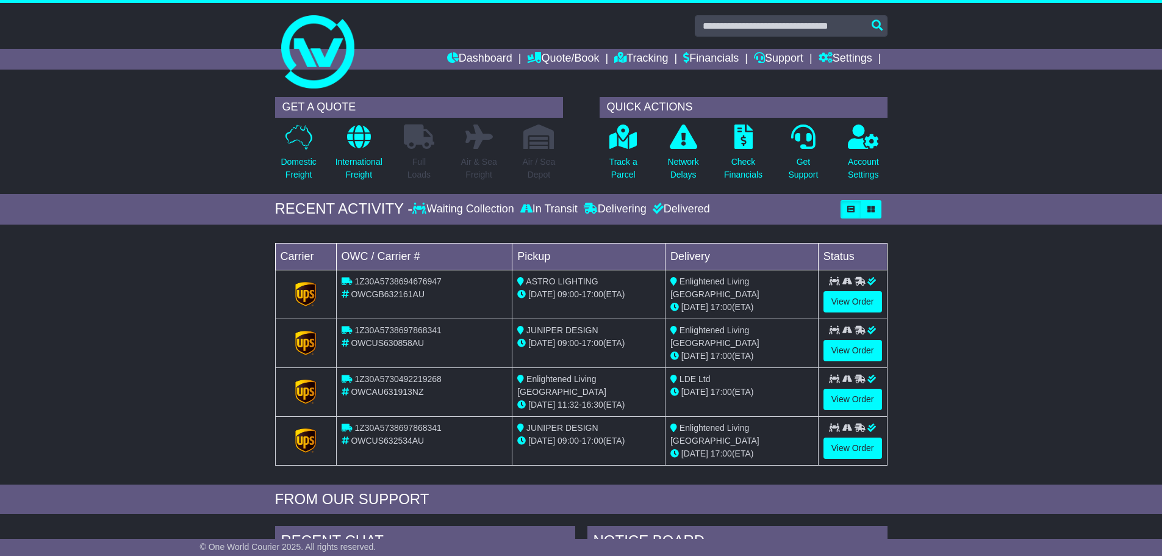  Describe the element at coordinates (419, 107) in the screenshot. I see `div: GET A QUOTE` at that location.